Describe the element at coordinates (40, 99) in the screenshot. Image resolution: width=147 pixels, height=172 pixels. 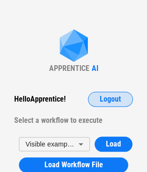
I see `div: Hello Apprentice !` at that location.